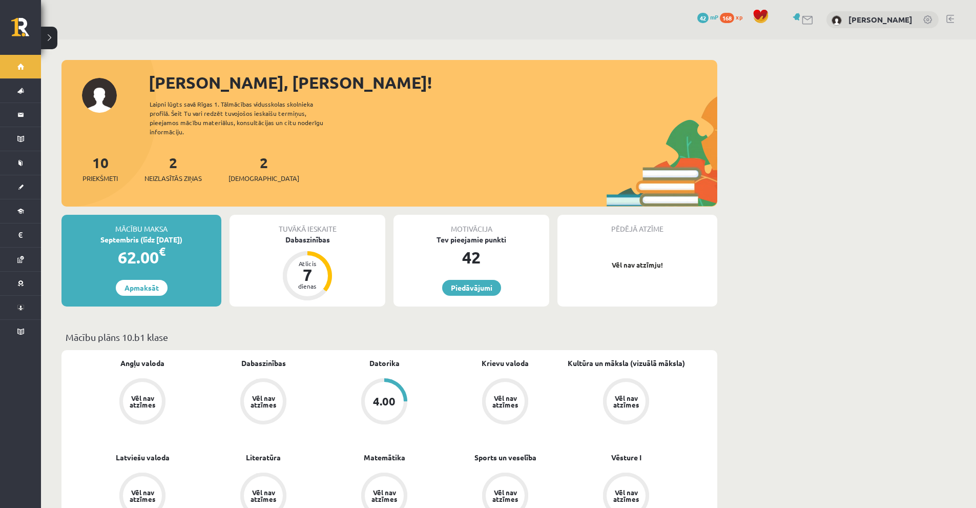 Image resolution: width=976 pixels, height=508 pixels. Describe the element at coordinates (263, 363) in the screenshot. I see `a: Dabaszinības` at that location.